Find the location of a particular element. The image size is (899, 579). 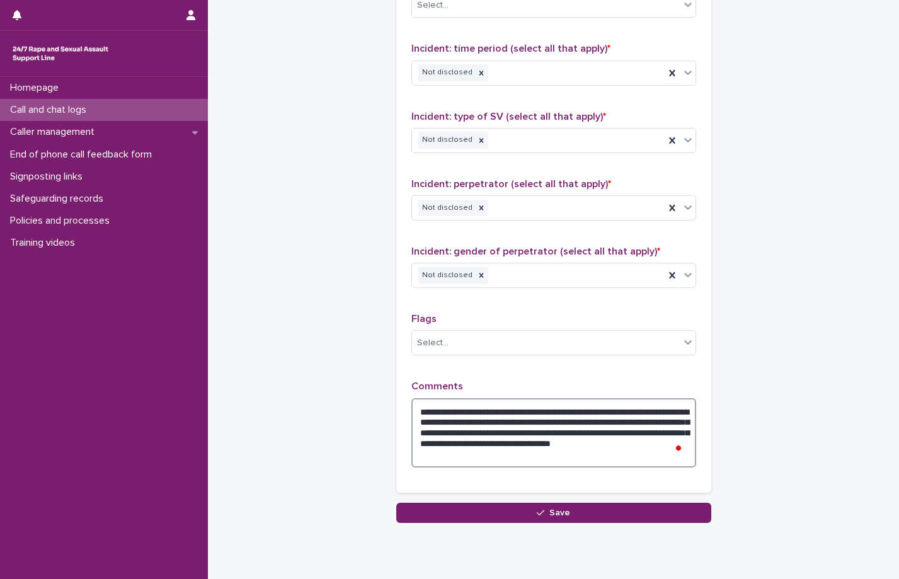

p: Call and chat logs is located at coordinates (50, 110).